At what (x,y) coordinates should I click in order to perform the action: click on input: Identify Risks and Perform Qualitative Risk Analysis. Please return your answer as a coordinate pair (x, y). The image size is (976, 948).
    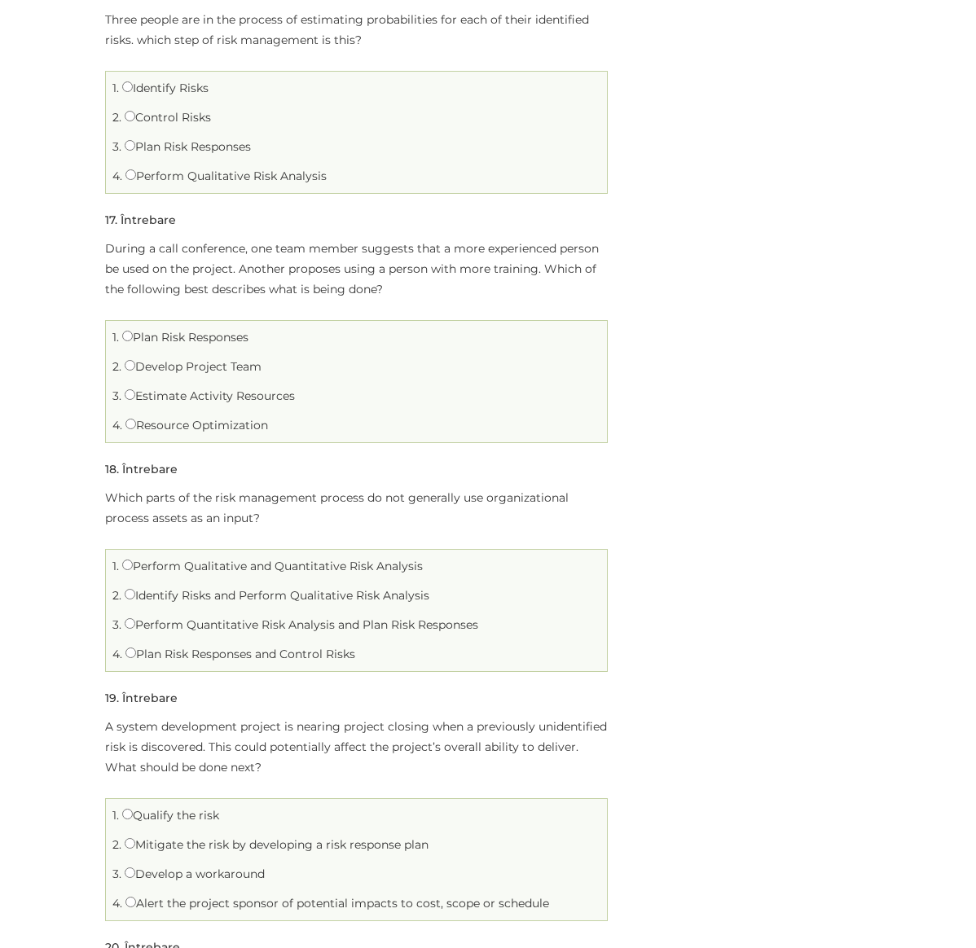
    Looking at the image, I should click on (129, 594).